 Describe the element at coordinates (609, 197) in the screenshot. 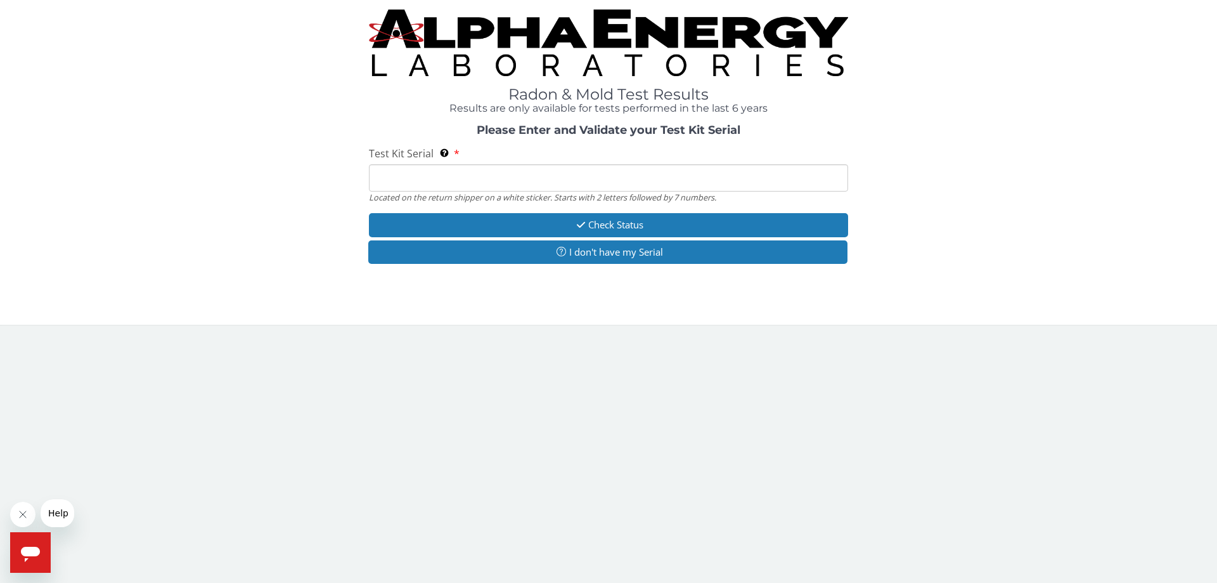

I see `div: Located on the return shipper on a white sticker. Starts with 2 letters followed by 7 numbers.` at that location.